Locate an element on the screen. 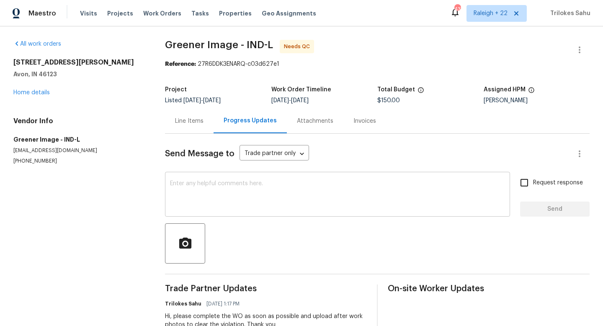 The height and width of the screenshot is (326, 603). span: $150.00 is located at coordinates (388, 100).